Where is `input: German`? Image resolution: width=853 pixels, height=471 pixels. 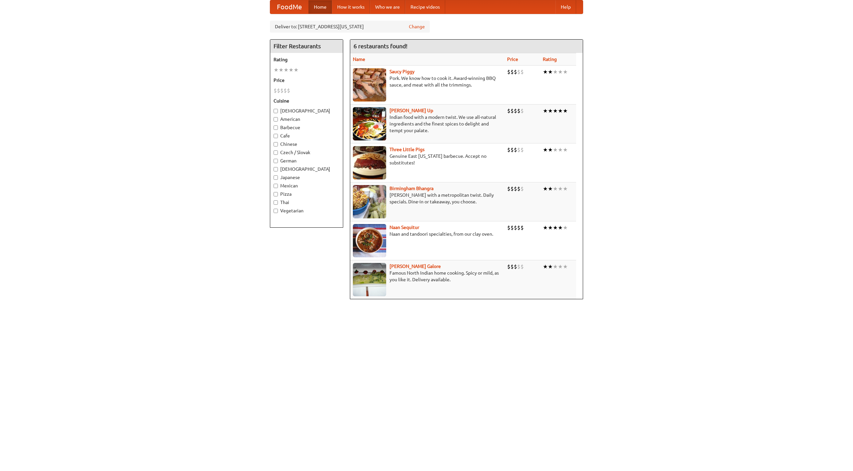
input: German is located at coordinates (275, 161).